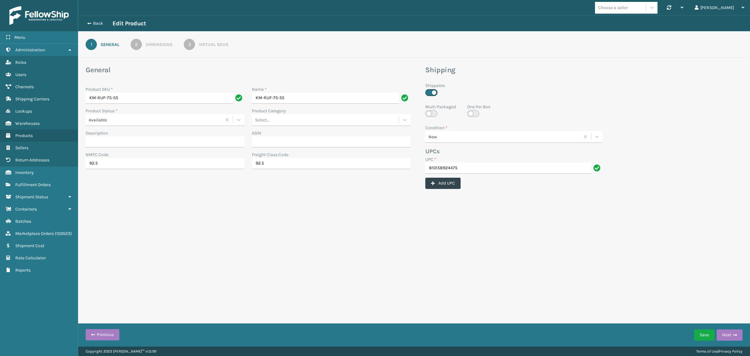 The image size is (750, 356). What do you see at coordinates (31, 257) in the screenshot?
I see `span: Rate Calculator` at bounding box center [31, 257].